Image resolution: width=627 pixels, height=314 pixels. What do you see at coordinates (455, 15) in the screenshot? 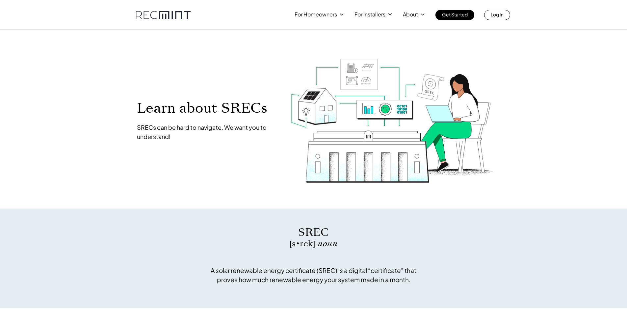
I see `a: Get Started` at bounding box center [455, 15].